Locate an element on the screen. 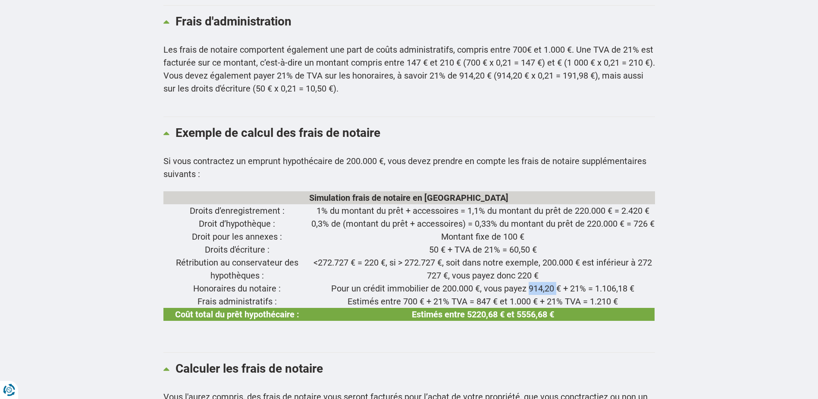  a: Exemple de calcul des frais de notaire is located at coordinates (409, 132).